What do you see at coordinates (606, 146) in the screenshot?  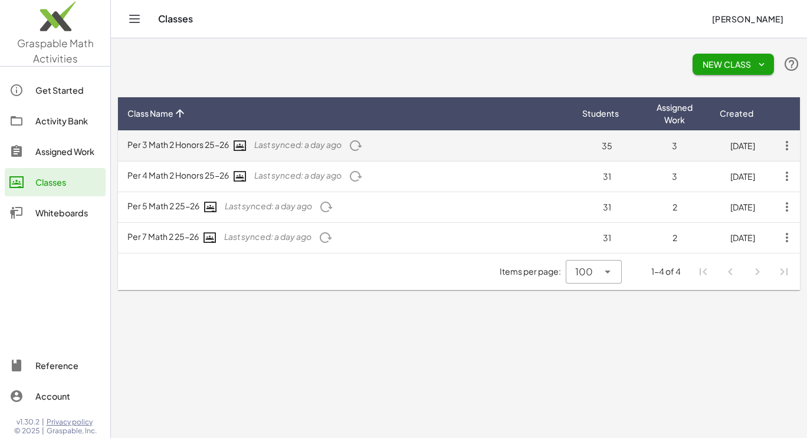 I see `td: 35` at bounding box center [606, 146].